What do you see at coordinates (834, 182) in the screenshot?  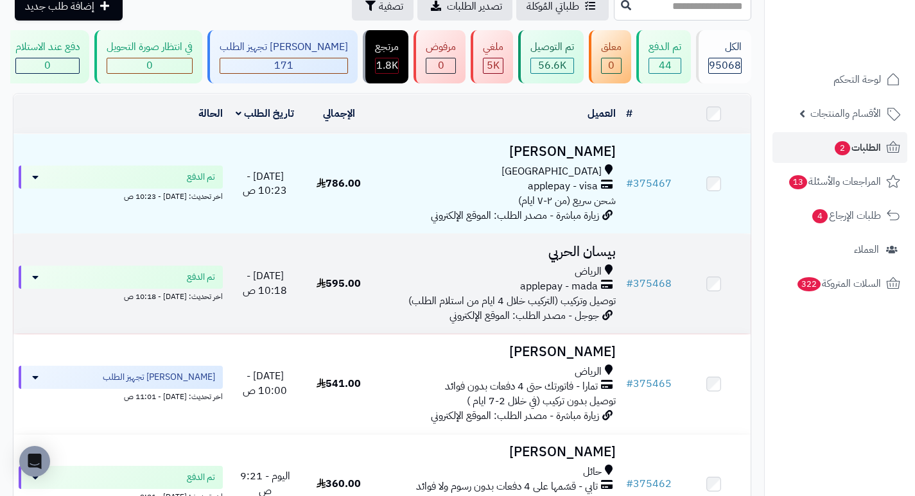 I see `span: المراجعات والأسئلة` at bounding box center [834, 182].